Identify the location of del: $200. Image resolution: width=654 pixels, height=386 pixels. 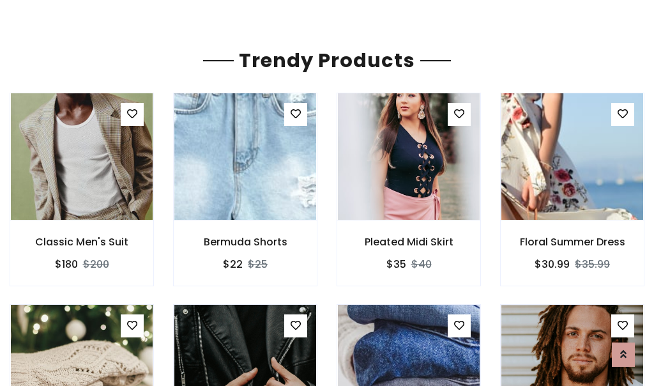
(96, 264).